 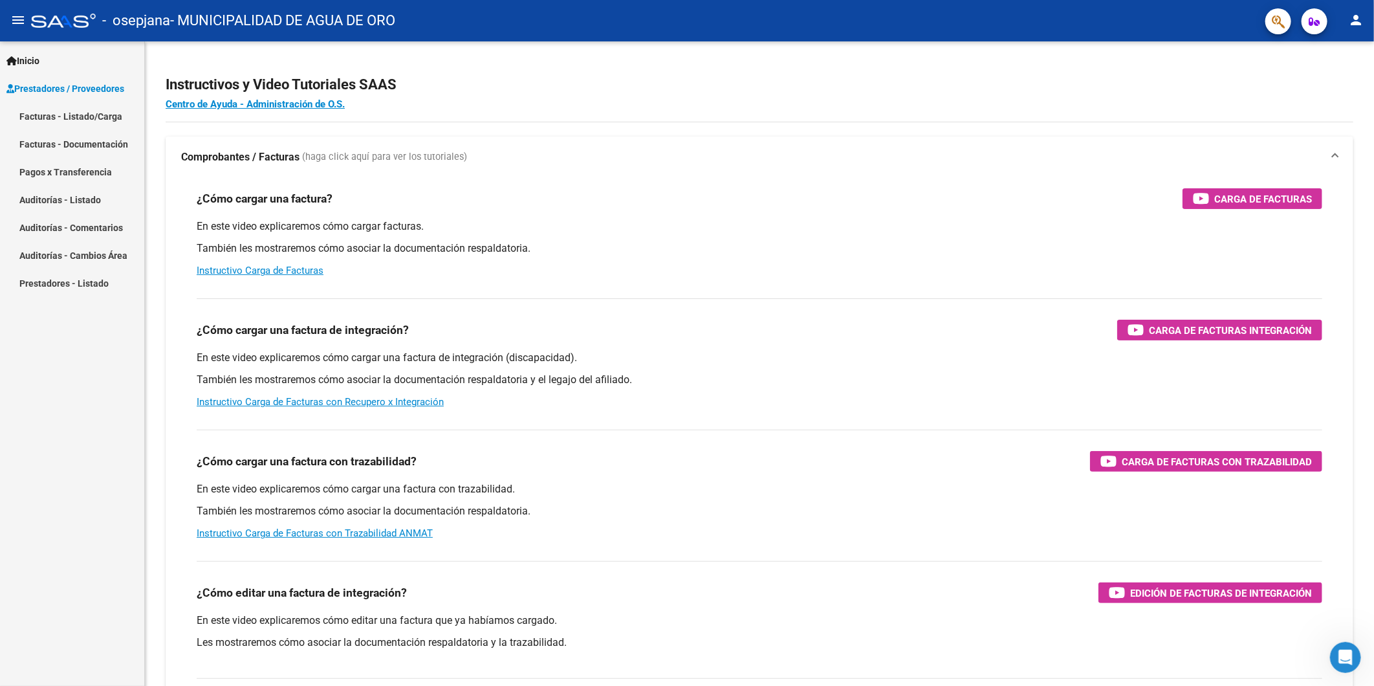 What do you see at coordinates (760, 226) in the screenshot?
I see `p: En este video explicaremos cómo cargar facturas.` at bounding box center [760, 226].